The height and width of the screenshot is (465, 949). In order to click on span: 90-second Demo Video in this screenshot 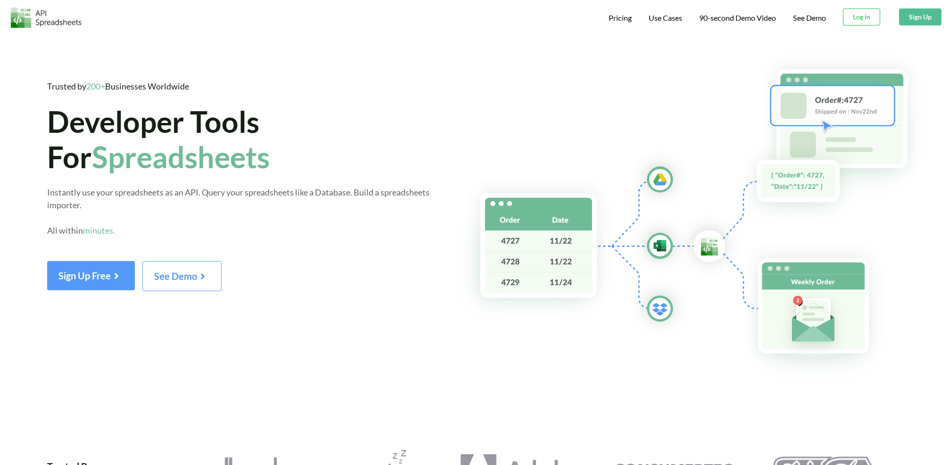, I will do `click(737, 18)`.